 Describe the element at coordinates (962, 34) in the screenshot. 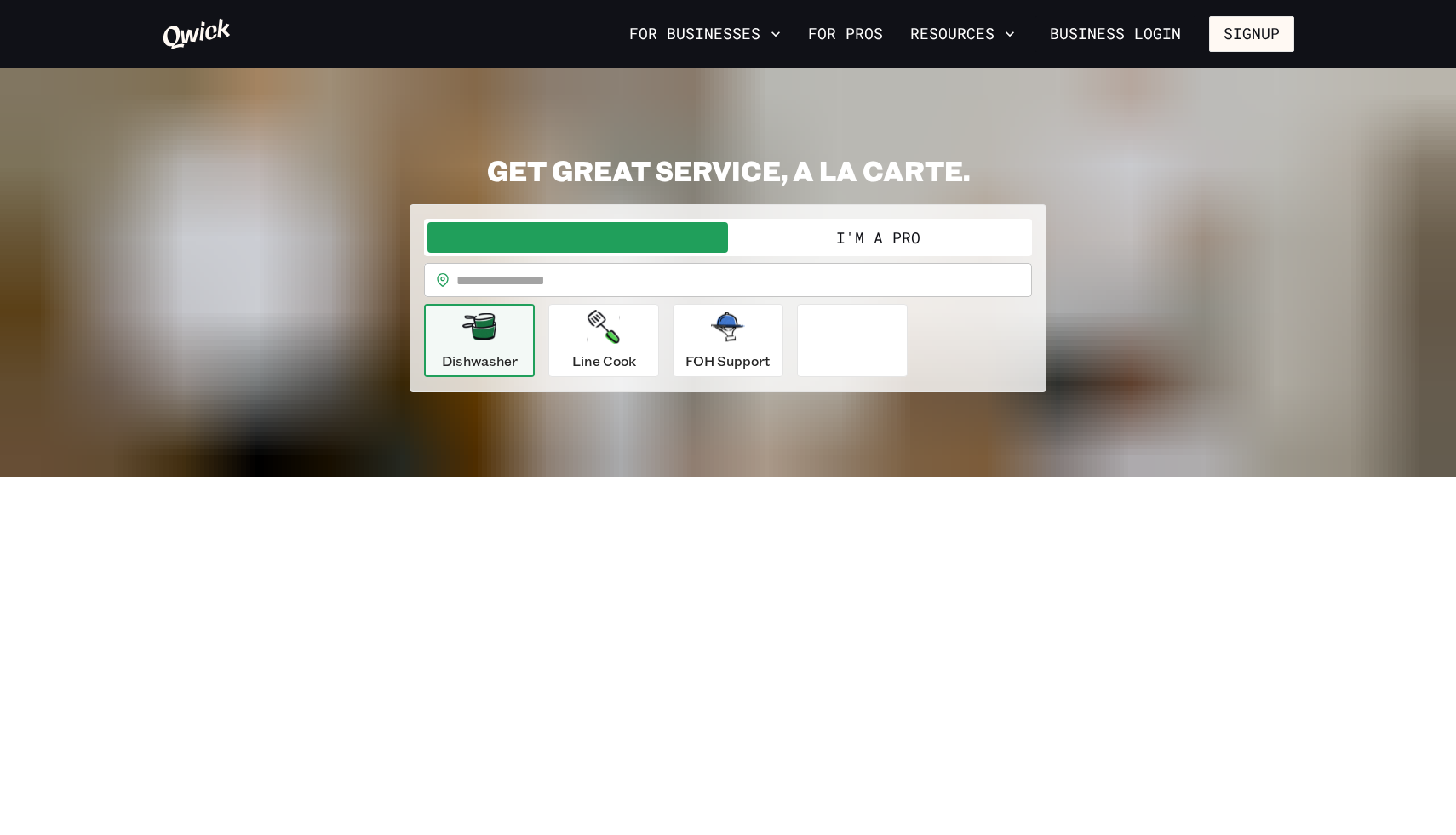

I see `button: Resources` at that location.